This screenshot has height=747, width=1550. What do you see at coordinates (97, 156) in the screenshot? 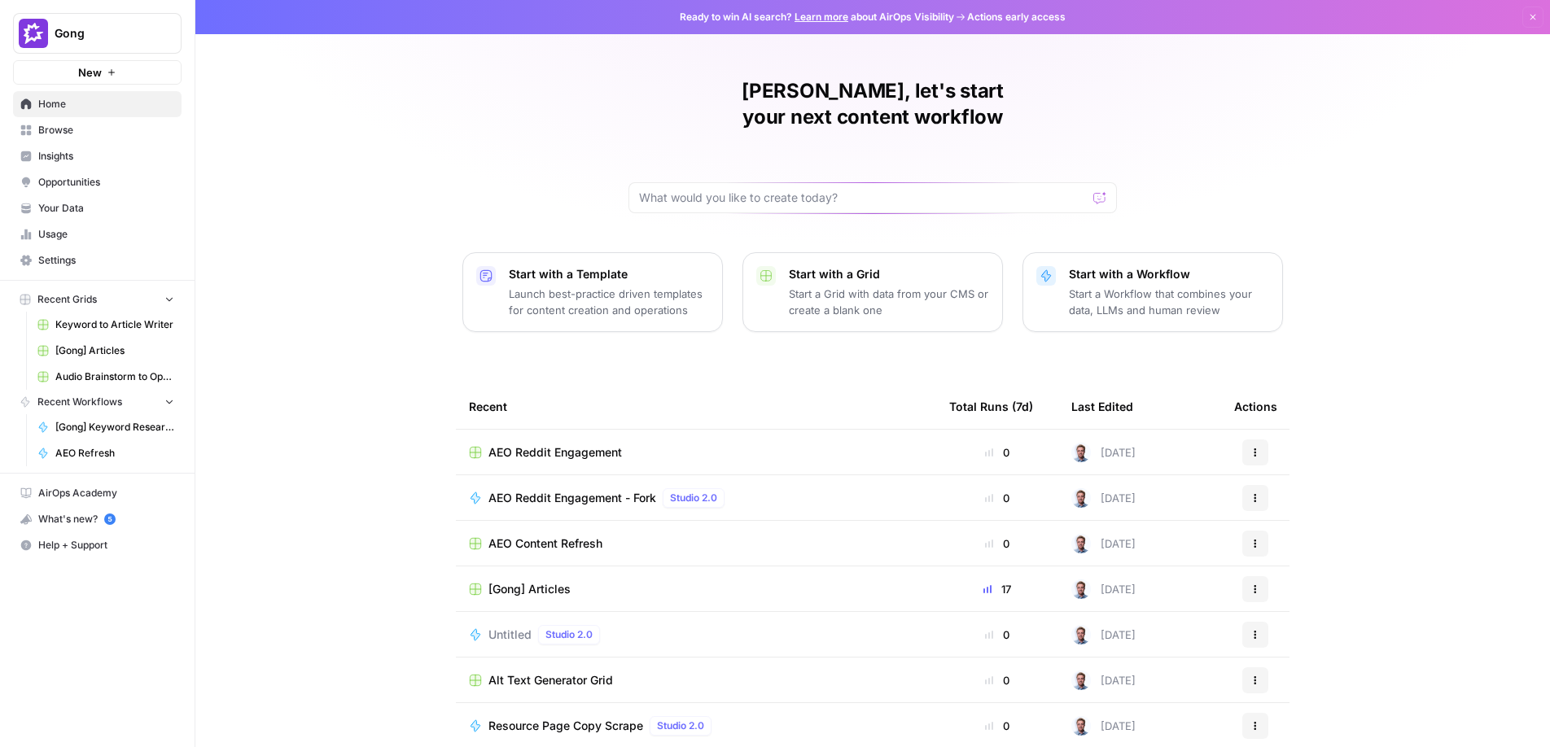
I see `a: Insights` at bounding box center [97, 156].